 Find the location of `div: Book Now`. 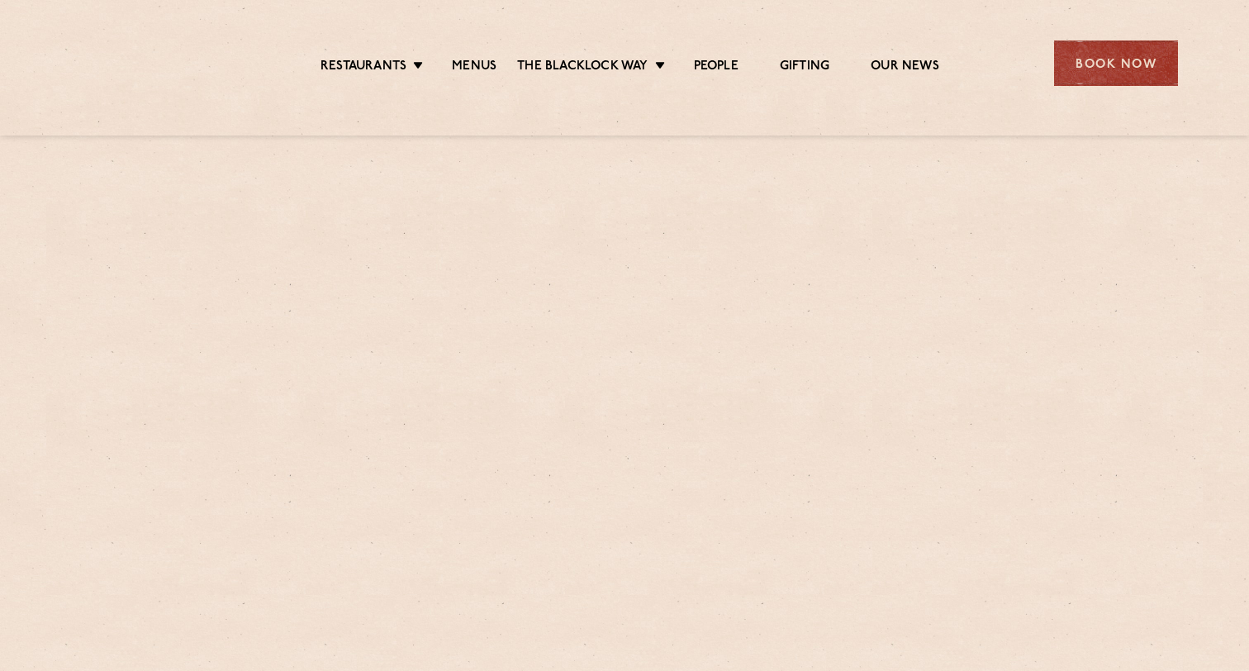

div: Book Now is located at coordinates (1116, 63).